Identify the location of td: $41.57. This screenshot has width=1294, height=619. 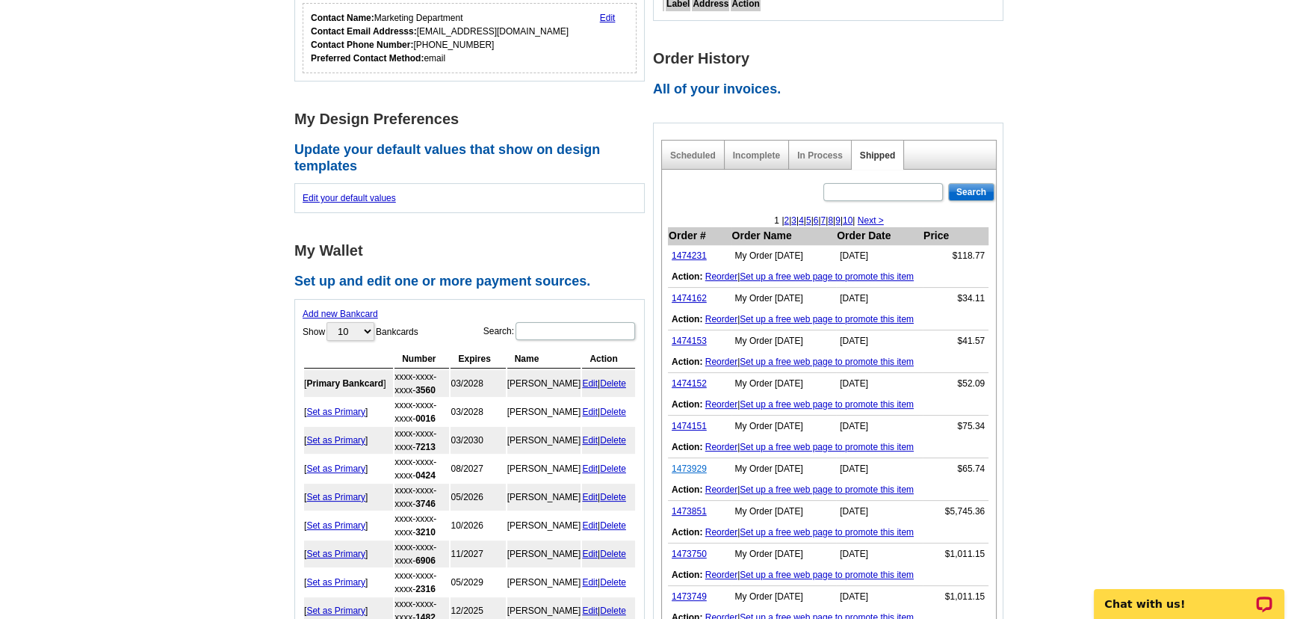
(956, 341).